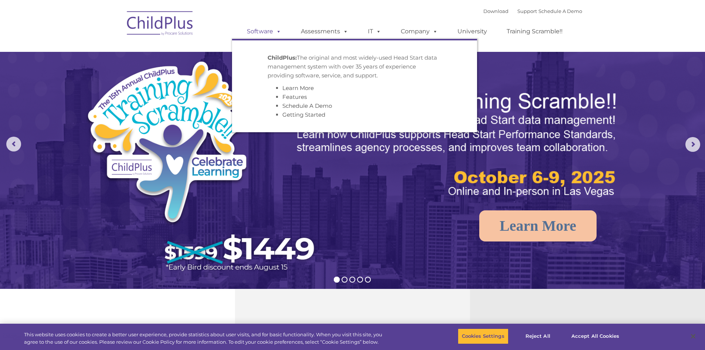 Image resolution: width=705 pixels, height=350 pixels. Describe the element at coordinates (537, 336) in the screenshot. I see `button: Reject All` at that location.